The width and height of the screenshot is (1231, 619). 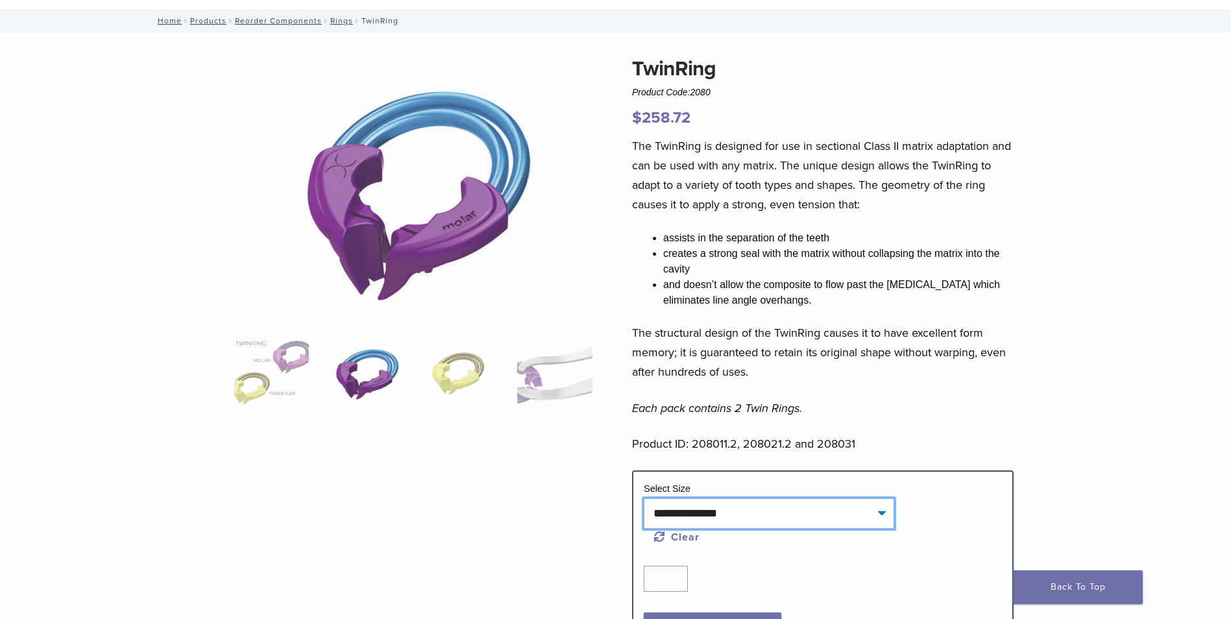 I want to click on img: 208031-2-CBW-324x324.jpg, so click(x=271, y=372).